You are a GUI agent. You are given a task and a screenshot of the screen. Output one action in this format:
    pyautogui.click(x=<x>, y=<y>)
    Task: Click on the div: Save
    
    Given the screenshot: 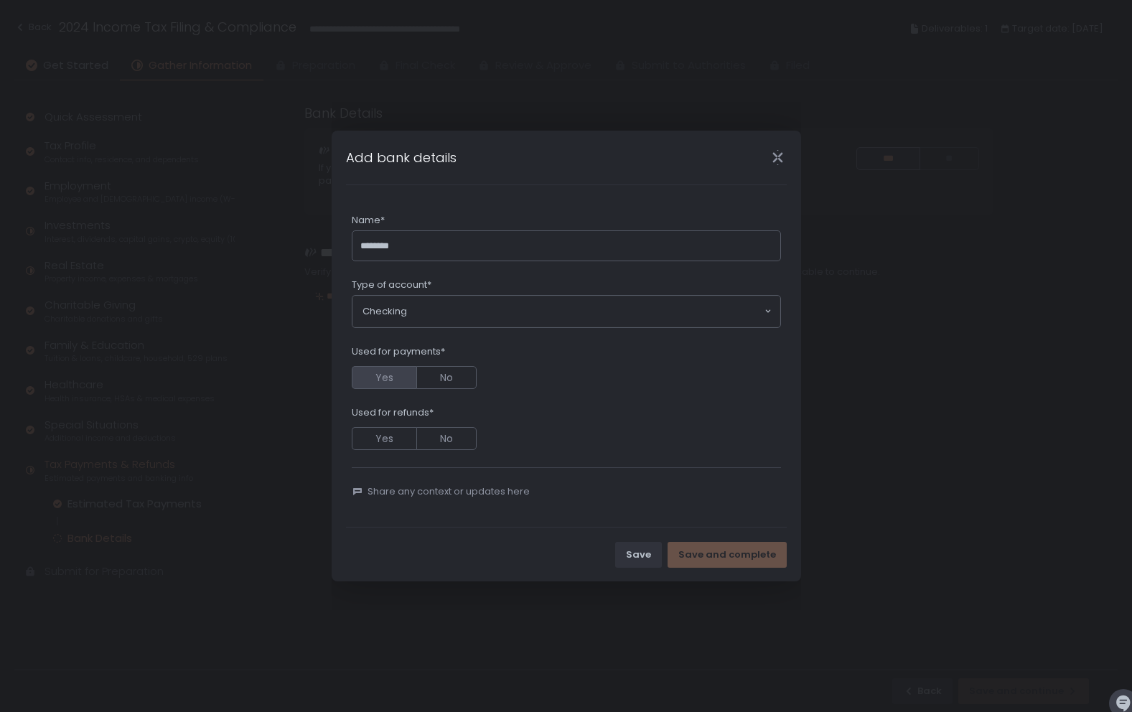 What is the action you would take?
    pyautogui.click(x=638, y=555)
    